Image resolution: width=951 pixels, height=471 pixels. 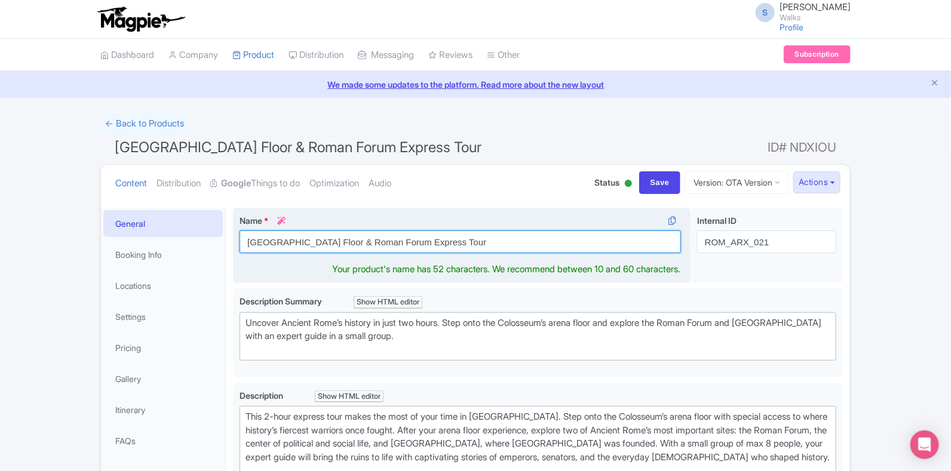 I want to click on a: FAQs, so click(x=163, y=441).